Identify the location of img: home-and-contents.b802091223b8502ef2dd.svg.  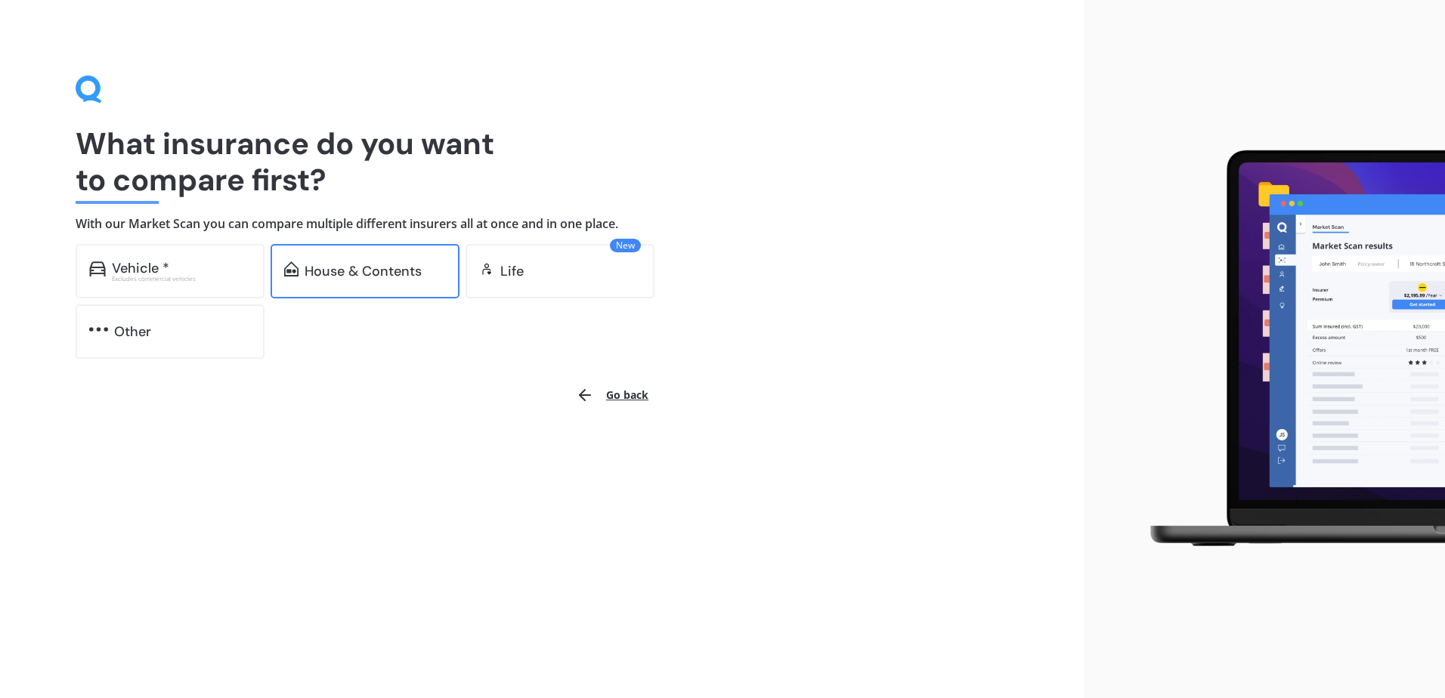
(291, 269).